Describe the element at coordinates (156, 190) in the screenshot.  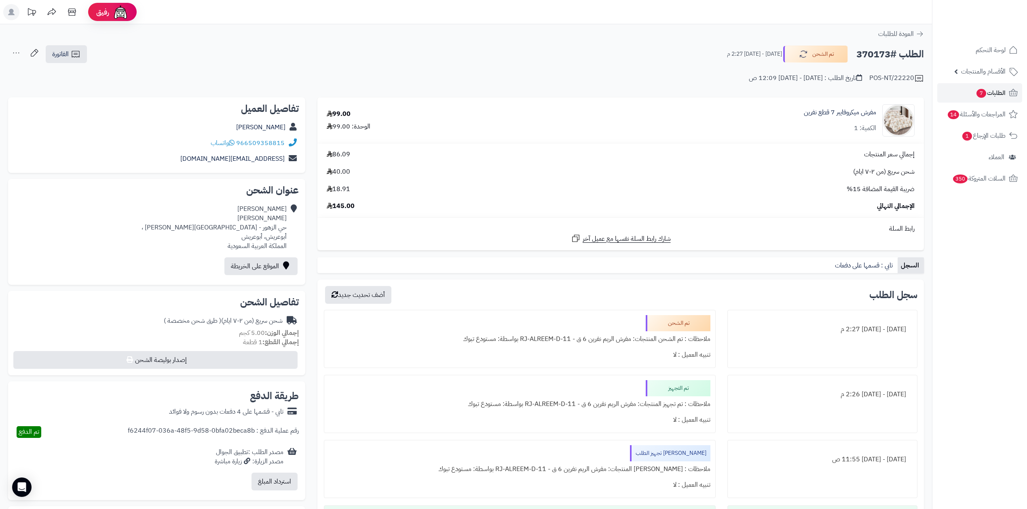
I see `h2: عنوان الشحن` at that location.